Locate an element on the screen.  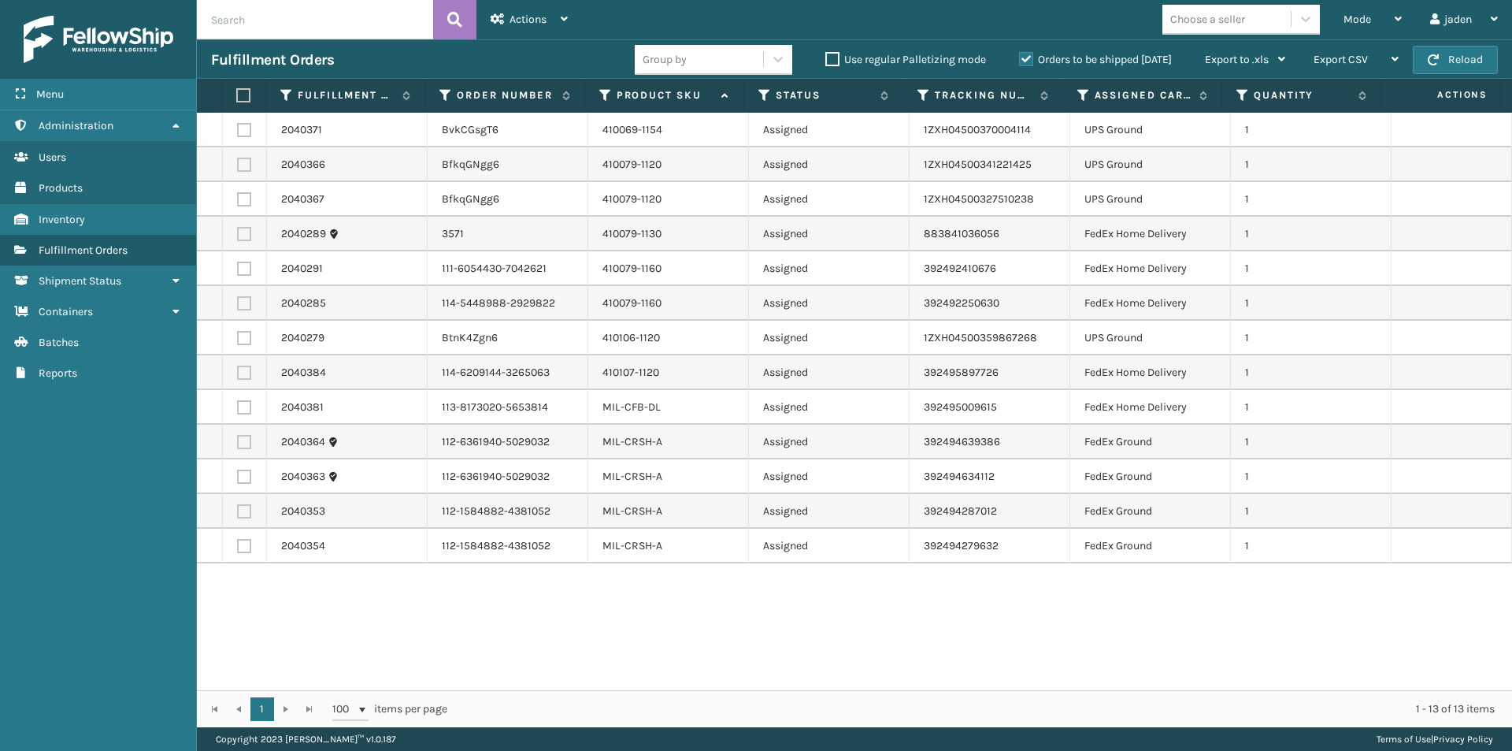
a: Privacy Policy is located at coordinates (1463, 739).